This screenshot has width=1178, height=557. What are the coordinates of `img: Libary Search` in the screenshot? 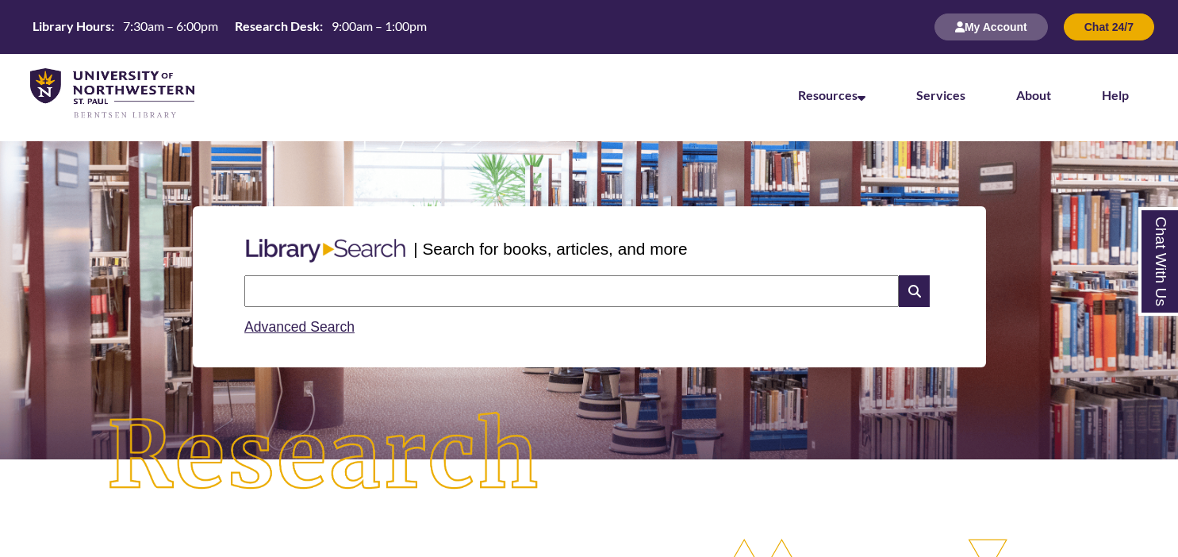 It's located at (325, 251).